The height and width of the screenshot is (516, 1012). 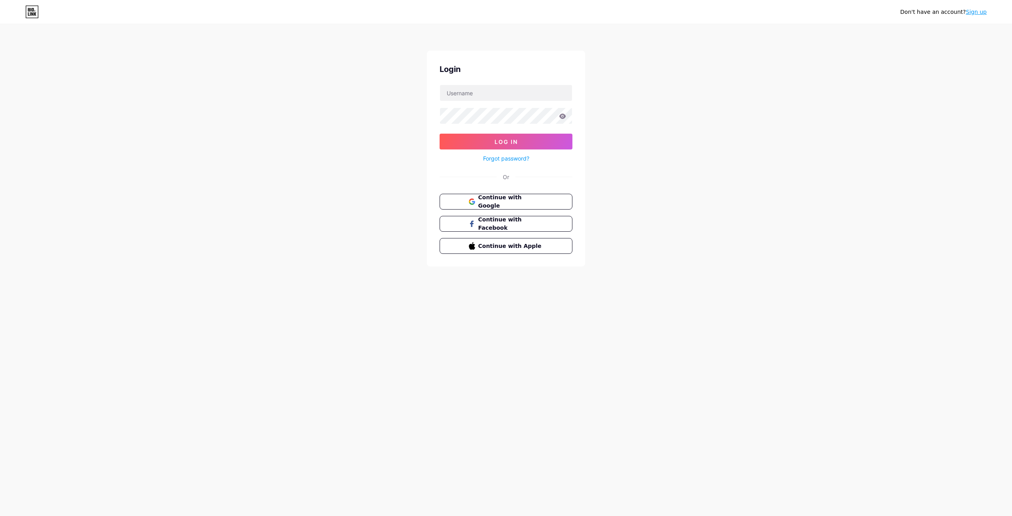 I want to click on a: Continue with Google, so click(x=506, y=202).